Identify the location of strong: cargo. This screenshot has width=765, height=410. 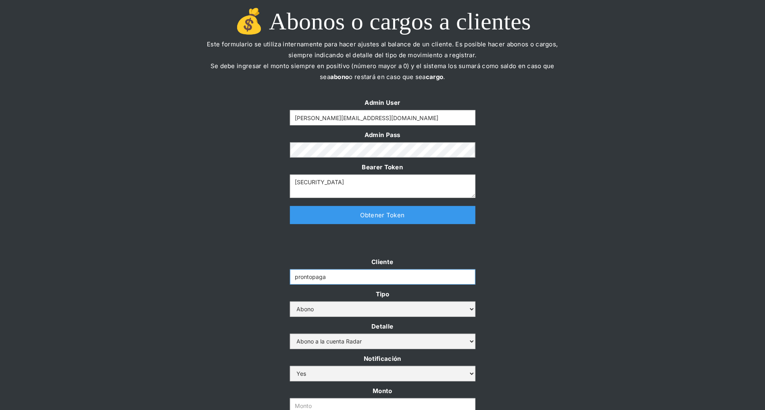
(435, 77).